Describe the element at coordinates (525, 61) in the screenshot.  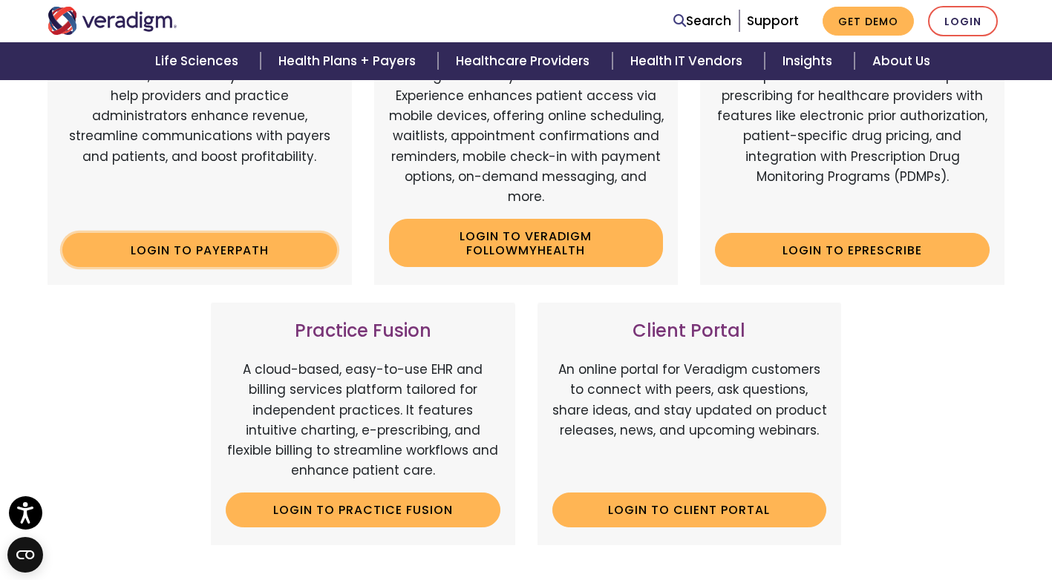
I see `a: Healthcare Providers` at that location.